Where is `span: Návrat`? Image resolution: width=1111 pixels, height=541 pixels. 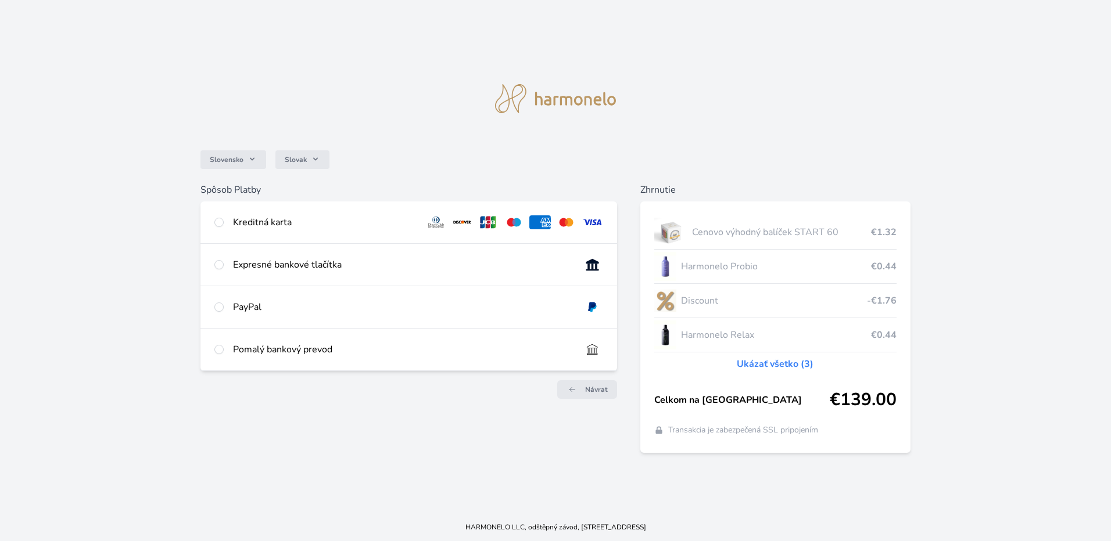
span: Návrat is located at coordinates (596, 390).